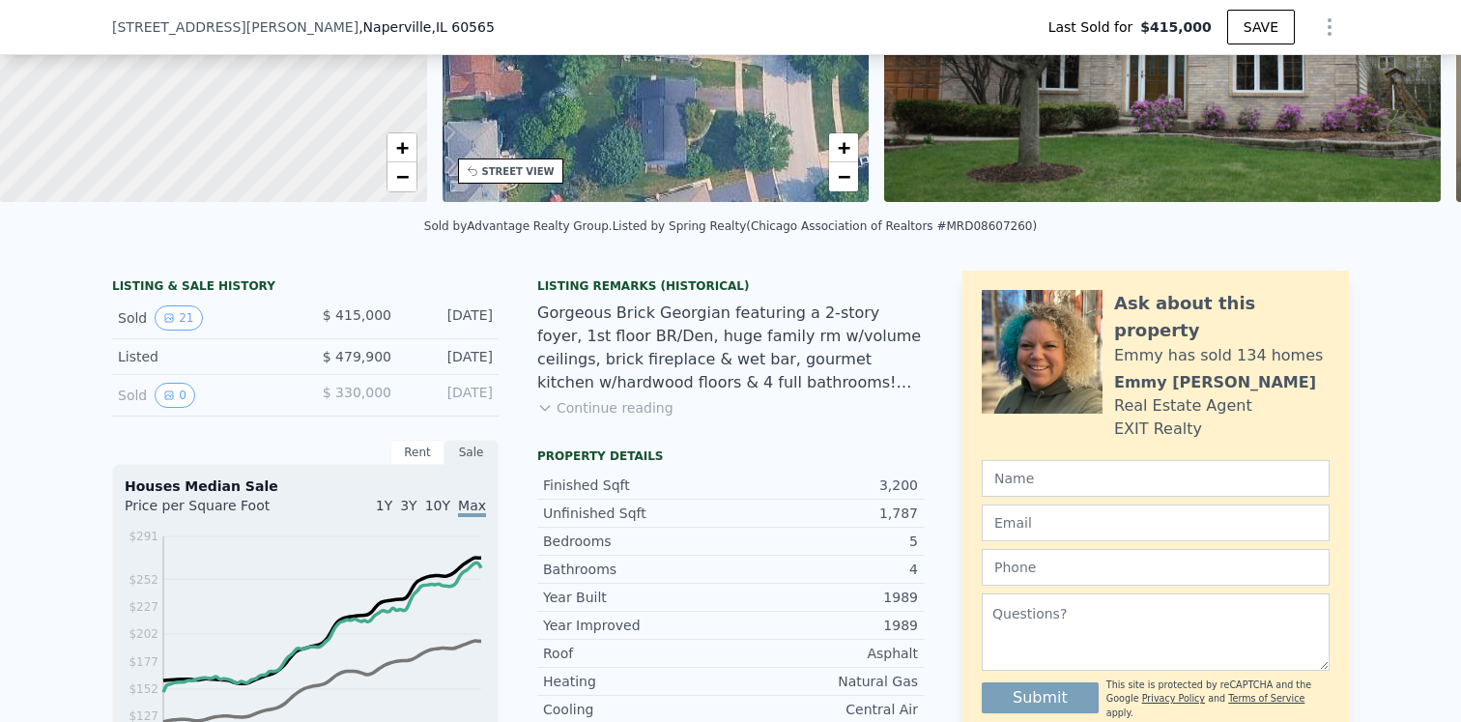 The height and width of the screenshot is (722, 1461). I want to click on div: Listed, so click(204, 357).